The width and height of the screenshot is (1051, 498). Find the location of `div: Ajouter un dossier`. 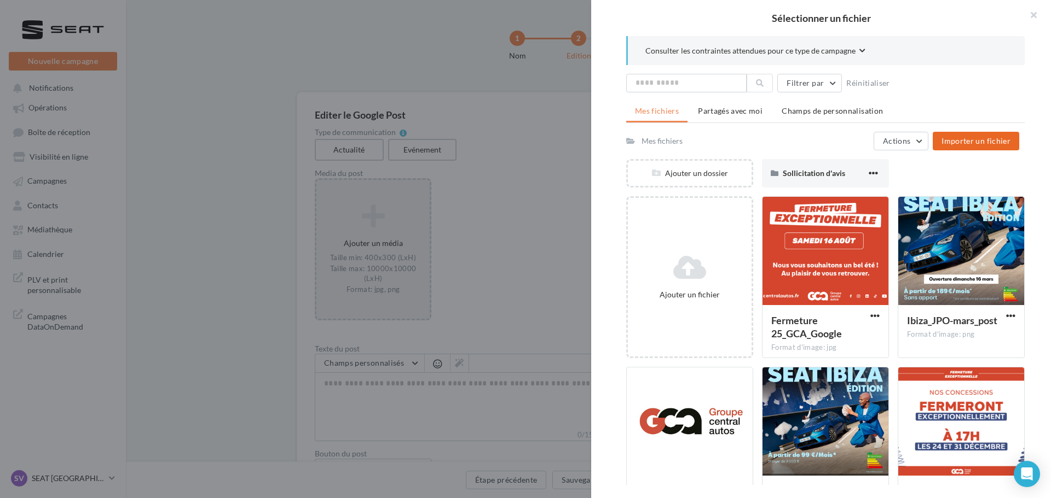

div: Ajouter un dossier is located at coordinates (689, 173).